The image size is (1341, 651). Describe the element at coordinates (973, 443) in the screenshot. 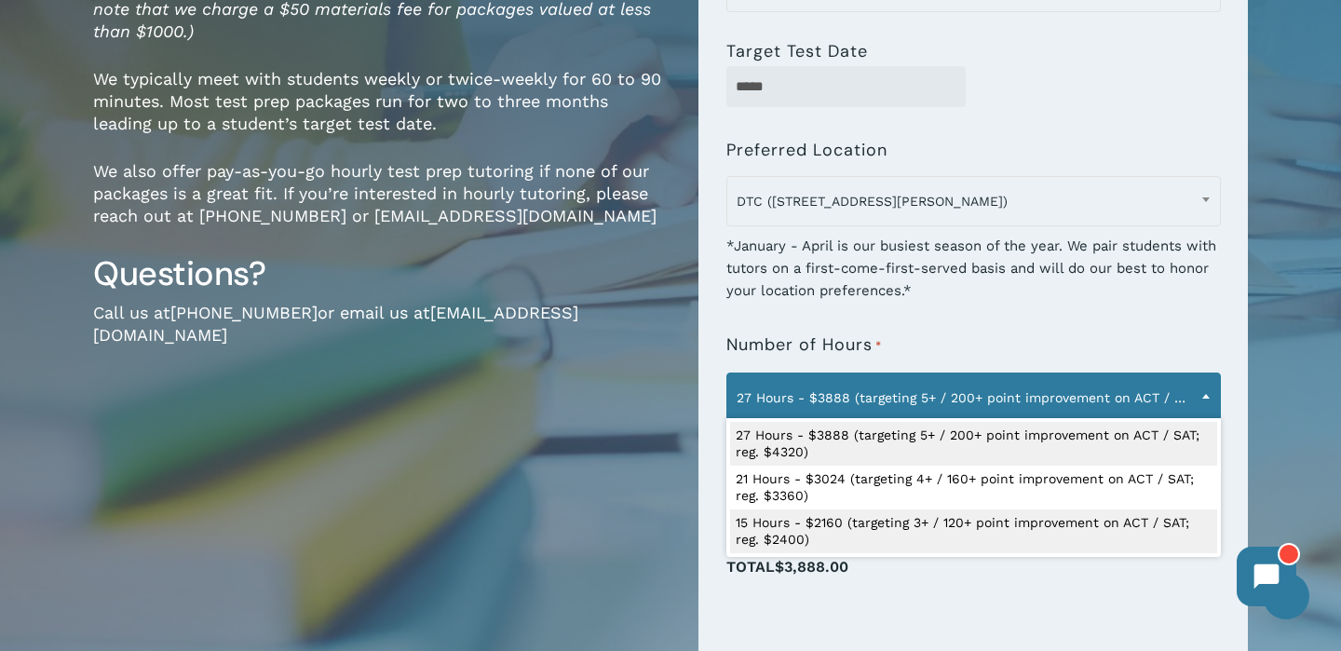

I see `li: 27 Hours - $3888 (targeting 5+ / 200+ point improvement on ACT / SAT; reg. $4320)` at that location.